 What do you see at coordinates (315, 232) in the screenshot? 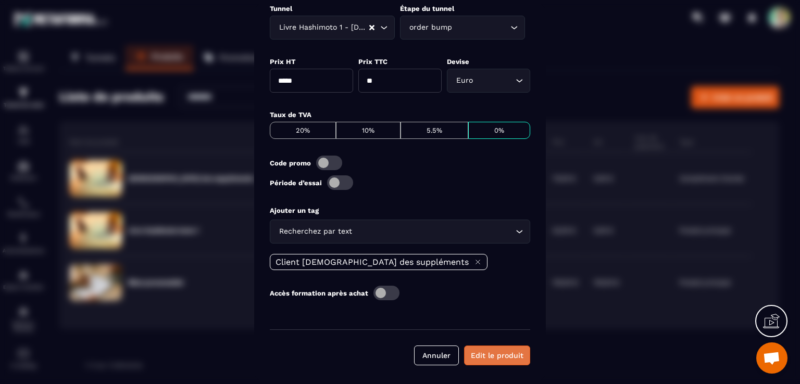
I see `span: Recherchez par text` at bounding box center [315, 232].